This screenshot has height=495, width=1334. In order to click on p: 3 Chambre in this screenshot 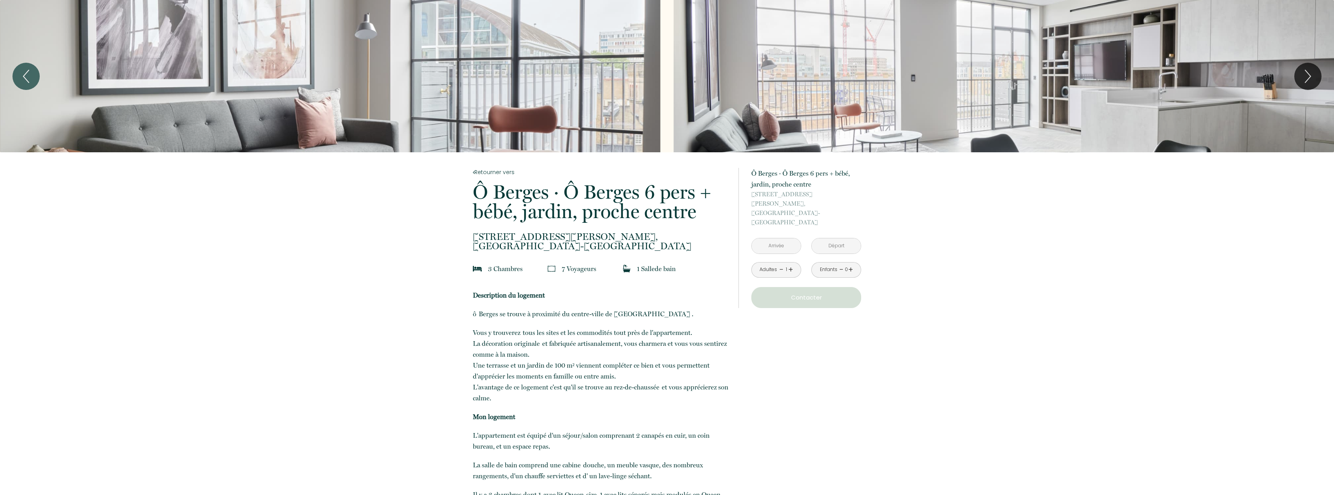, I will do `click(505, 269)`.